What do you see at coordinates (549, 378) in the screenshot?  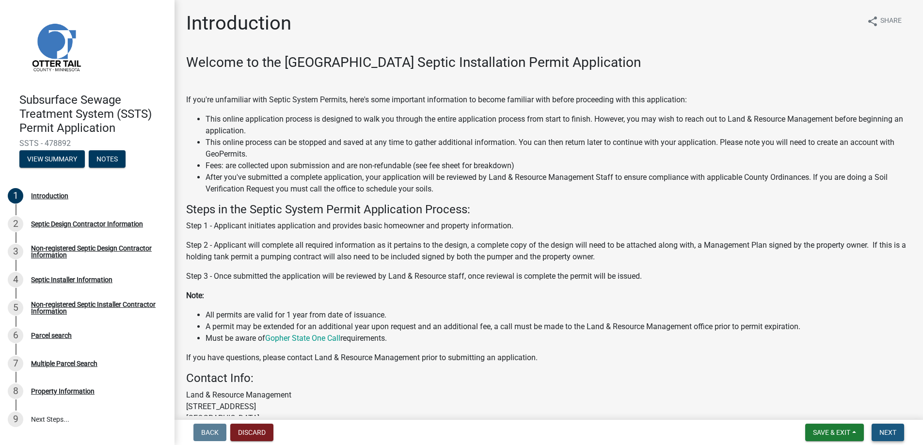 I see `h4: Contact Info:` at bounding box center [549, 378].